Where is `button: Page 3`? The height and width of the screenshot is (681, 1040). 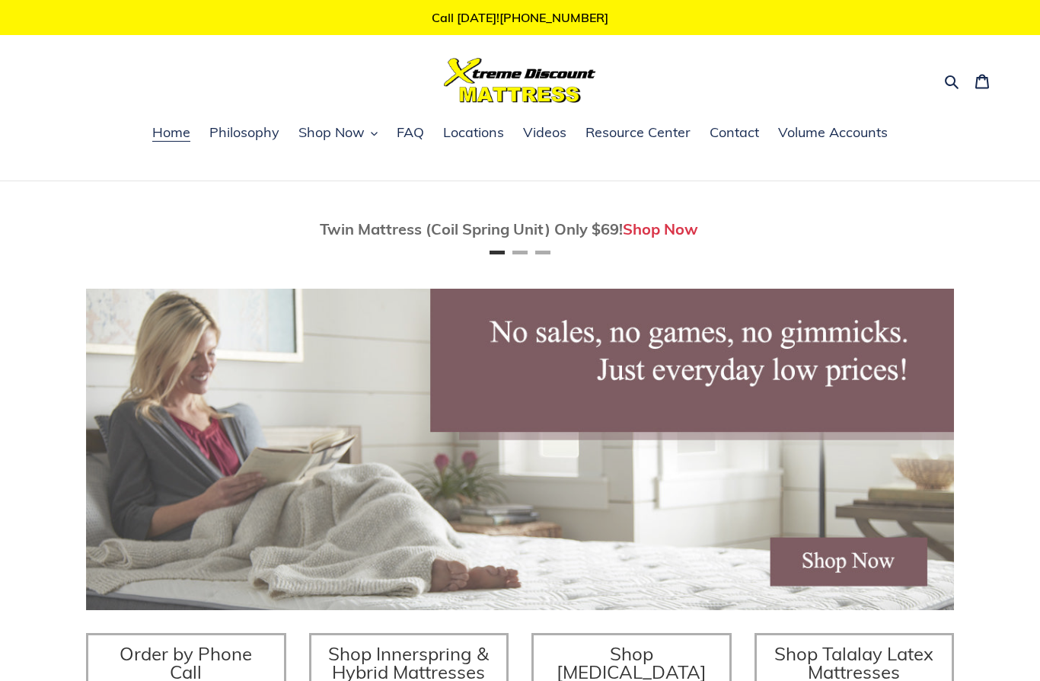 button: Page 3 is located at coordinates (543, 252).